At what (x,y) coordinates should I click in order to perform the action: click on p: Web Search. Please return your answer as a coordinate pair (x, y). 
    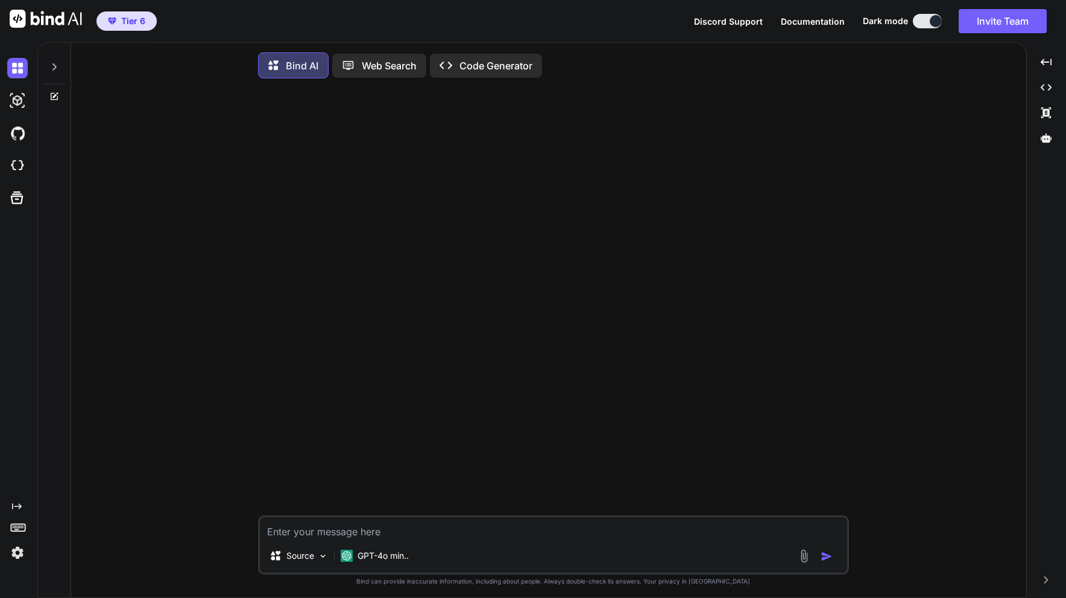
    Looking at the image, I should click on (389, 66).